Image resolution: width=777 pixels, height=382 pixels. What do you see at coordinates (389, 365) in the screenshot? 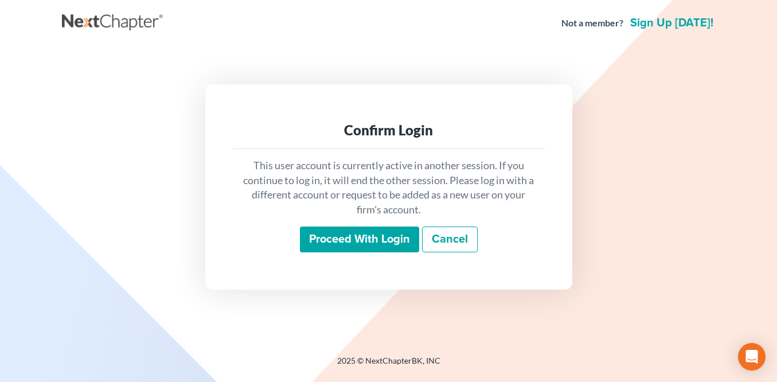
I see `div: 2025 © NextChapterBK, INC` at bounding box center [389, 365].